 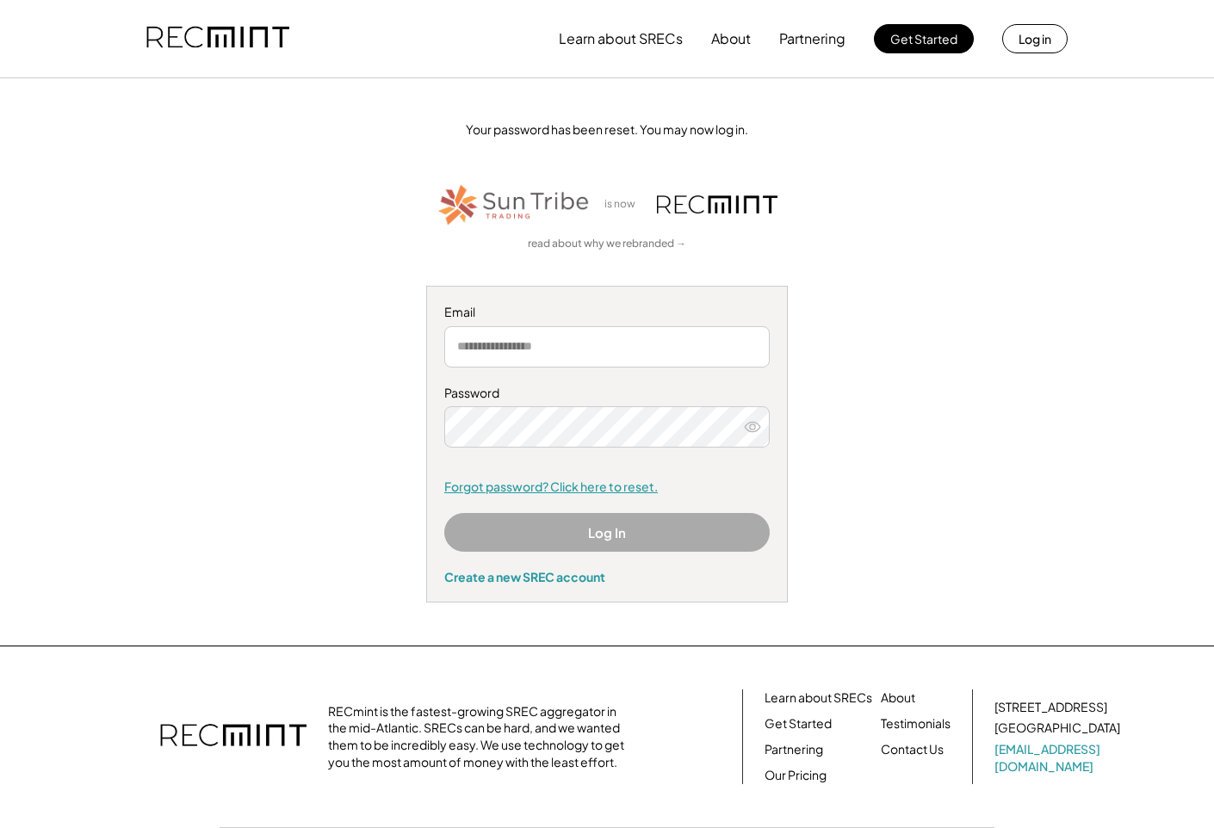 I want to click on a: Contact Us, so click(x=912, y=750).